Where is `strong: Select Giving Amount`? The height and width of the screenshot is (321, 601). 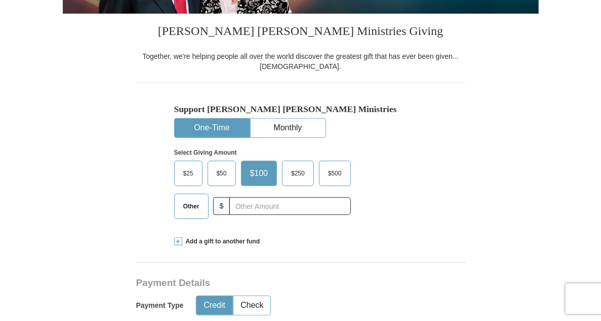 strong: Select Giving Amount is located at coordinates (206, 153).